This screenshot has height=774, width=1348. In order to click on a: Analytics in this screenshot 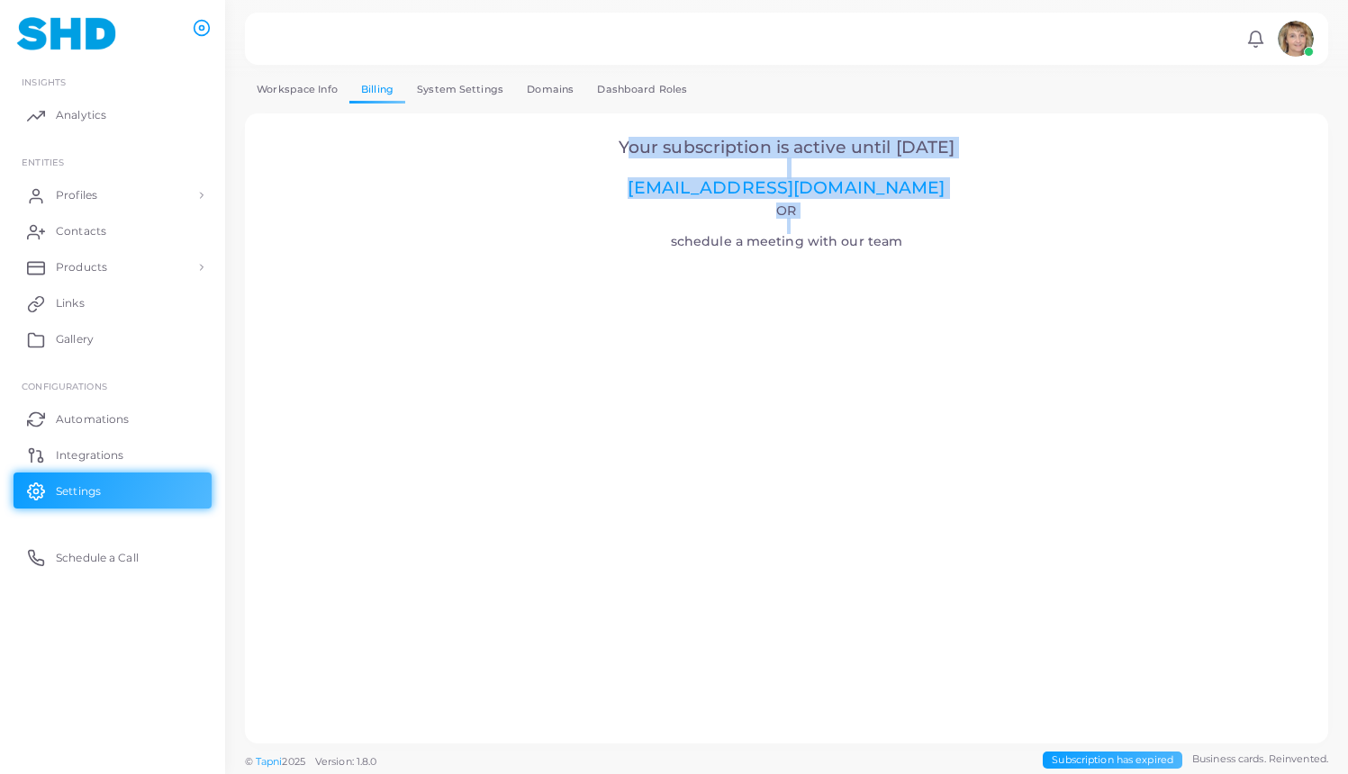, I will do `click(113, 115)`.